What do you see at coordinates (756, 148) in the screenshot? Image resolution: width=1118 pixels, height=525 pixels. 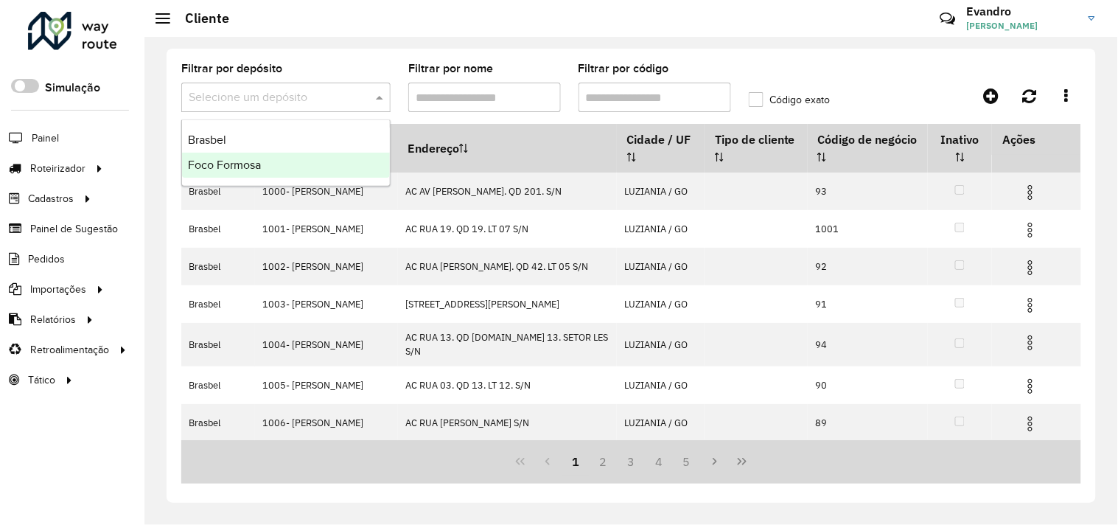 I see `th: Tipo de cliente` at bounding box center [756, 148].